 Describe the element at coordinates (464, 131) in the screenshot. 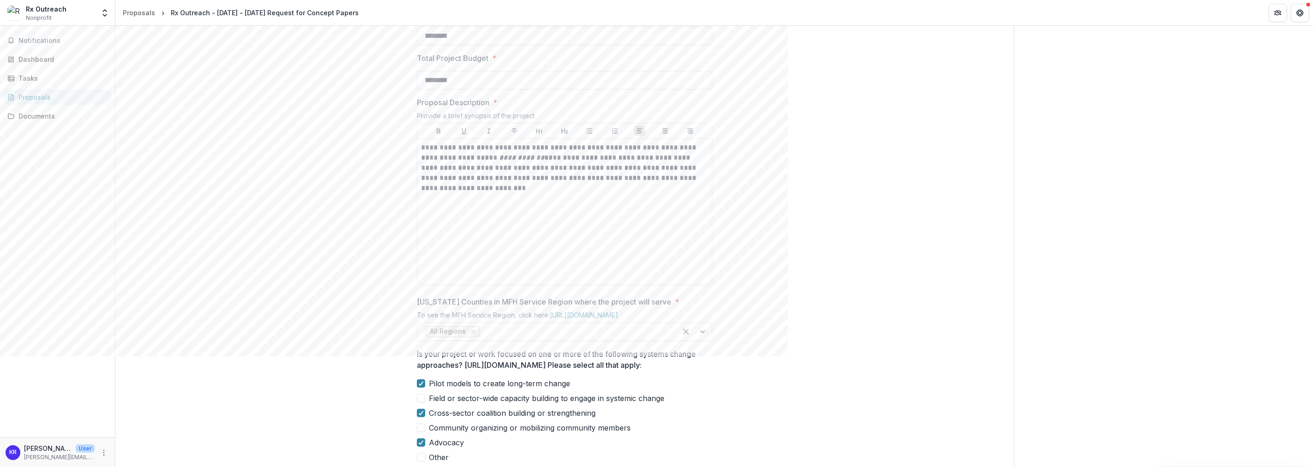

I see `button: Underline` at that location.